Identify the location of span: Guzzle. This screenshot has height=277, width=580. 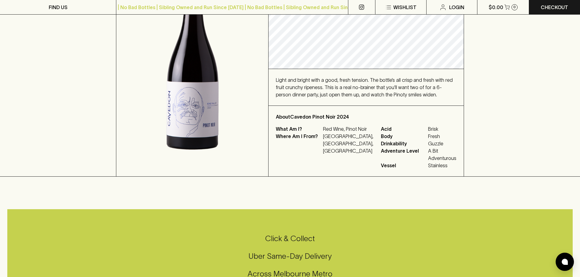
(442, 144).